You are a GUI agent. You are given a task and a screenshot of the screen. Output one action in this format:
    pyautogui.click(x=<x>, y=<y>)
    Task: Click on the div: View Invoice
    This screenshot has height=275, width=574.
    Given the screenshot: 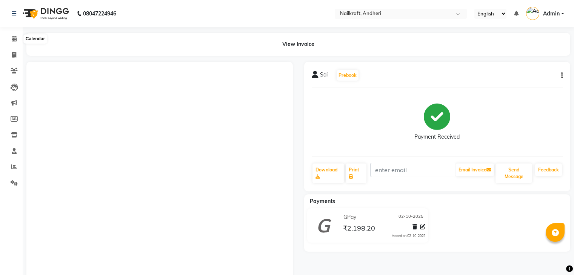 What is the action you would take?
    pyautogui.click(x=298, y=44)
    